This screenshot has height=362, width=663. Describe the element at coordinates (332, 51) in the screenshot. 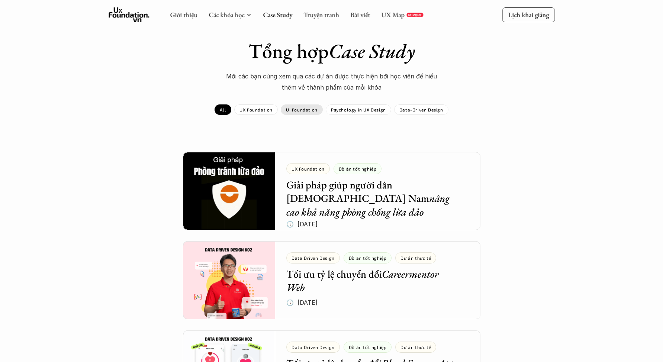

I see `h1: Tổng hợp` at that location.